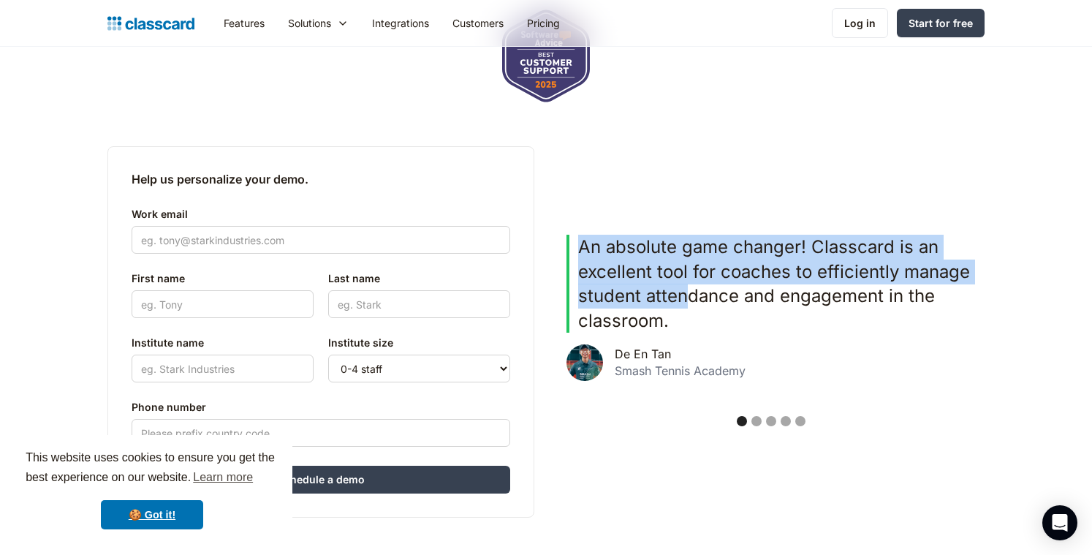 This screenshot has height=555, width=1092. I want to click on div: Smash Tennis Academy, so click(680, 371).